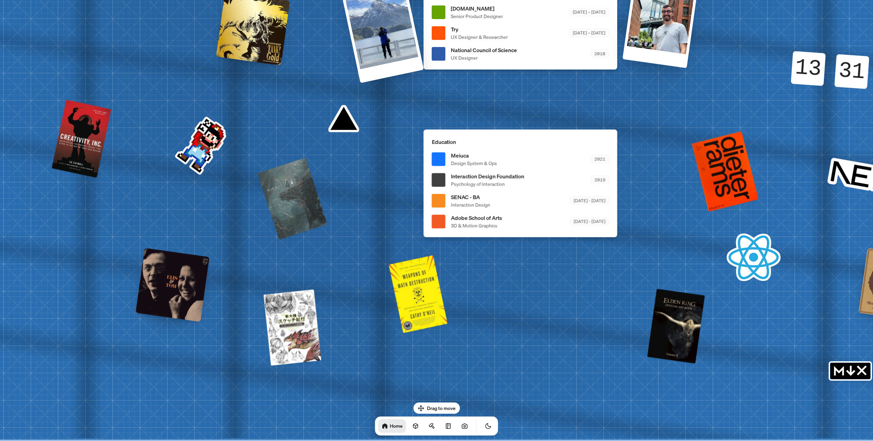 The width and height of the screenshot is (873, 441). What do you see at coordinates (484, 50) in the screenshot?
I see `span: National Council of Science` at bounding box center [484, 50].